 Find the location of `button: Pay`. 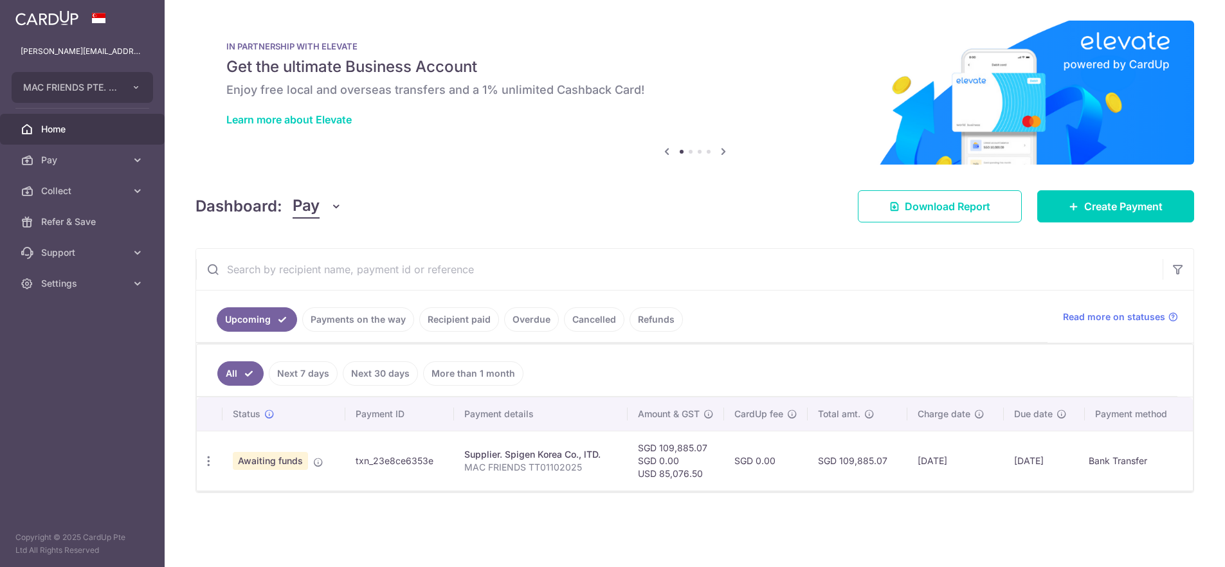

button: Pay is located at coordinates (317, 206).